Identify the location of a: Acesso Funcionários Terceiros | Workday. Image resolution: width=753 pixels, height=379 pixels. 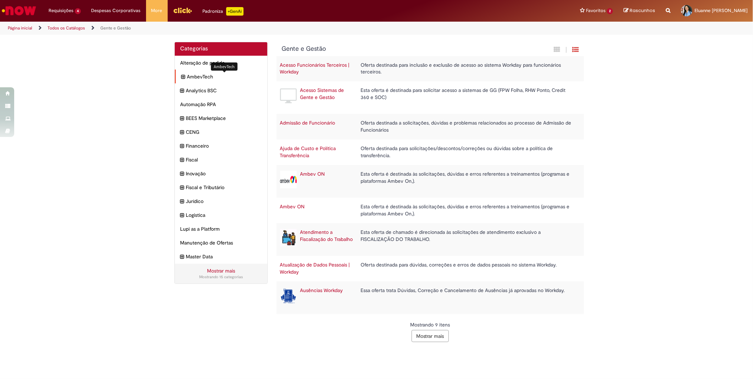
(315, 68).